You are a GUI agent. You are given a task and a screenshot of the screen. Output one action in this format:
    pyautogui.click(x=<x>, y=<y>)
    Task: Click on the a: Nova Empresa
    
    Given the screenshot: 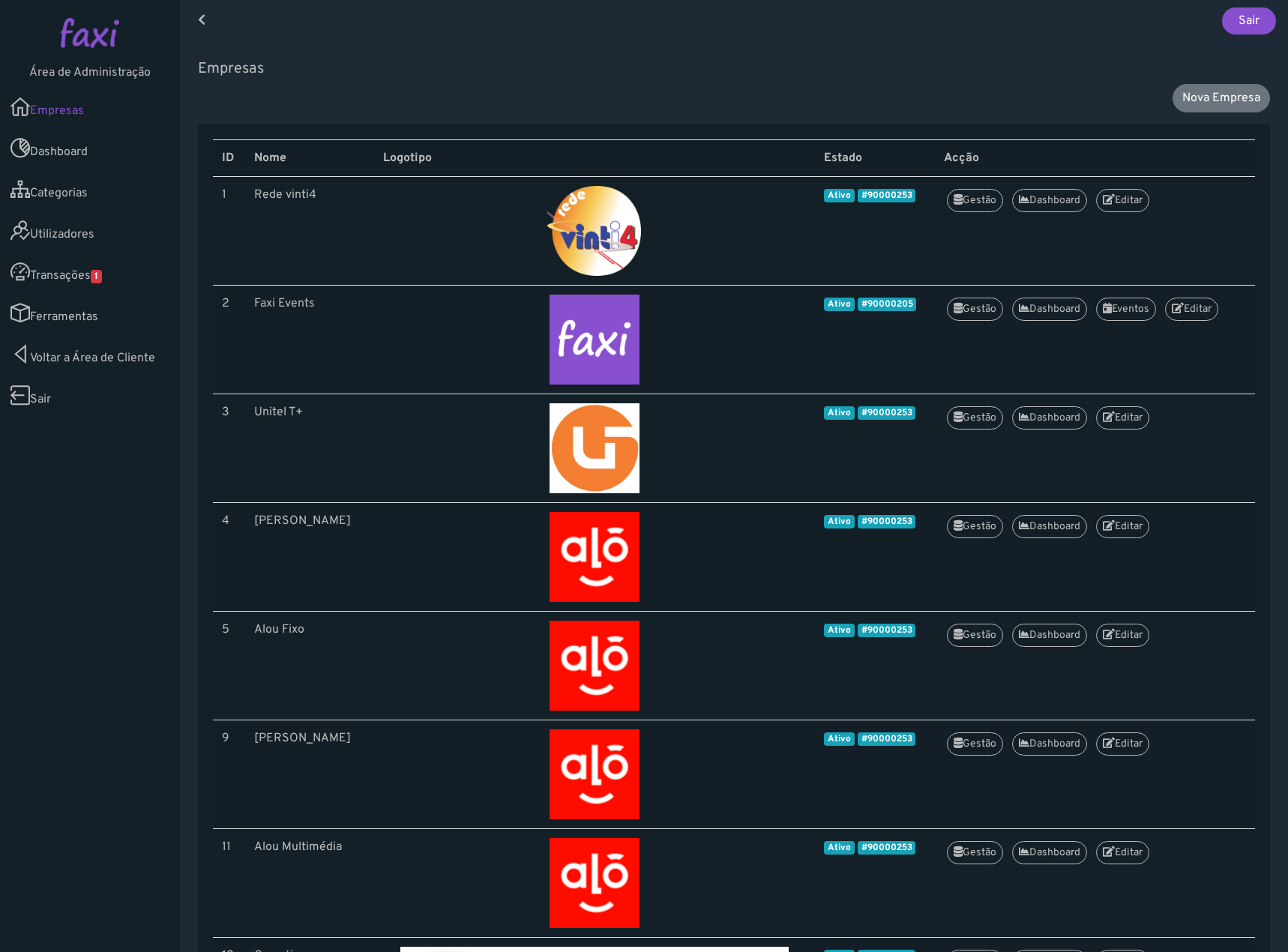 What is the action you would take?
    pyautogui.click(x=1222, y=98)
    